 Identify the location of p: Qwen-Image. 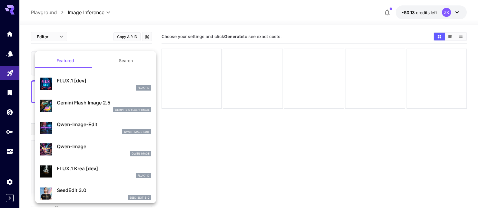
(104, 147).